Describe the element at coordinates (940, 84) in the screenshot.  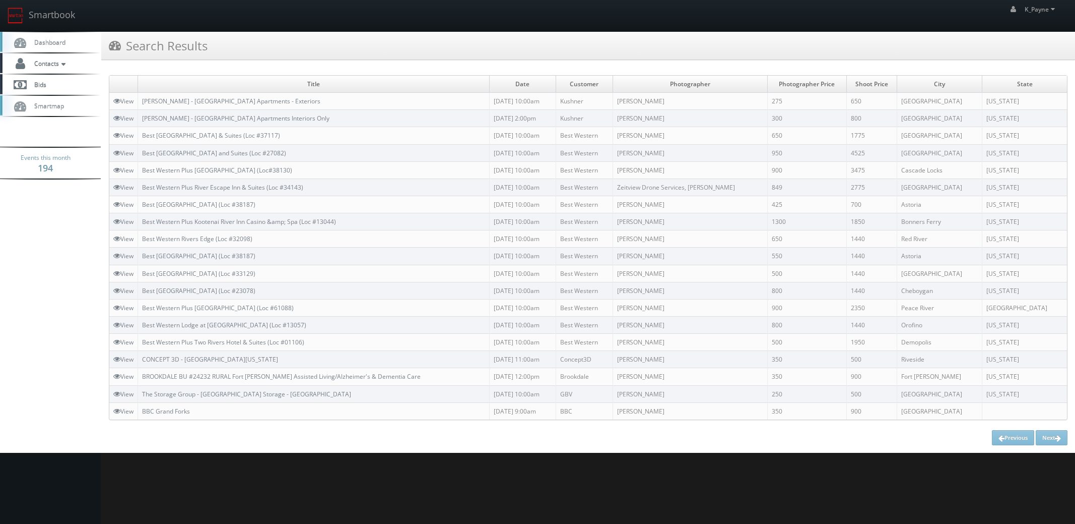
I see `td: City` at that location.